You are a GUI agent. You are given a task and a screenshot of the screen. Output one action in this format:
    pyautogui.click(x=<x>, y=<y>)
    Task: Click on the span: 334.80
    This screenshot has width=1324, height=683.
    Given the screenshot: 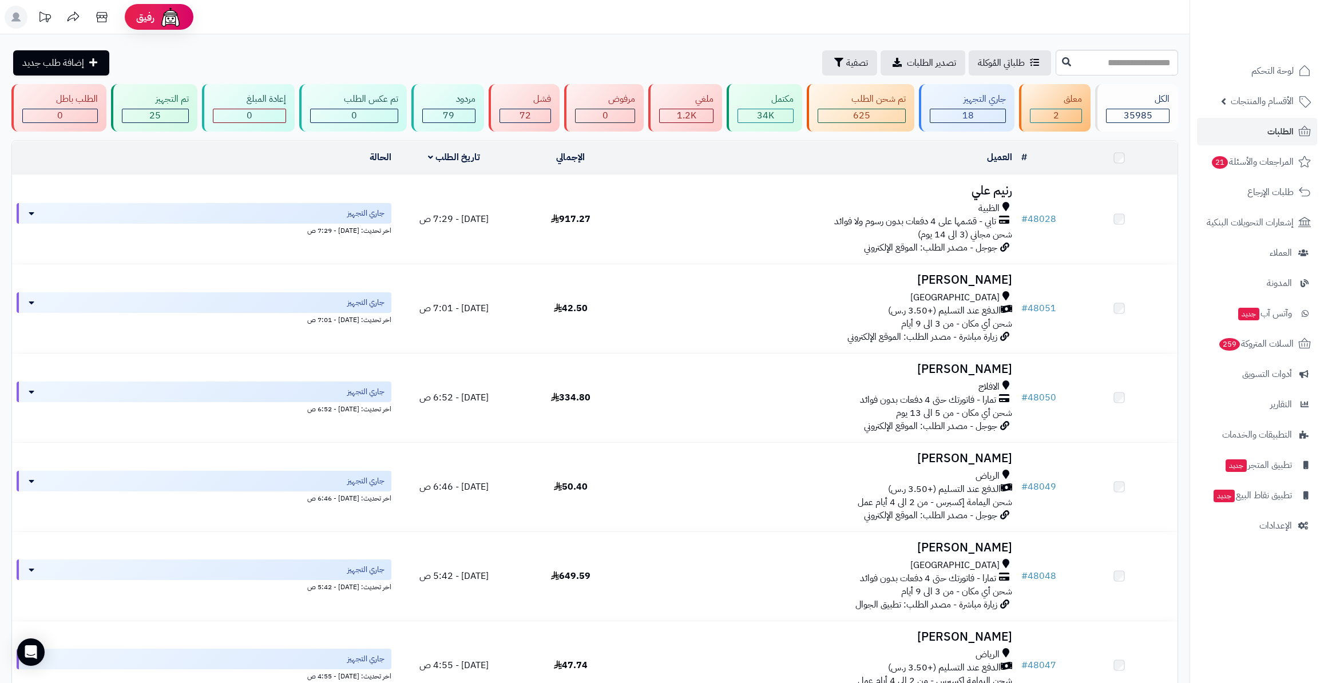 What is the action you would take?
    pyautogui.click(x=570, y=398)
    